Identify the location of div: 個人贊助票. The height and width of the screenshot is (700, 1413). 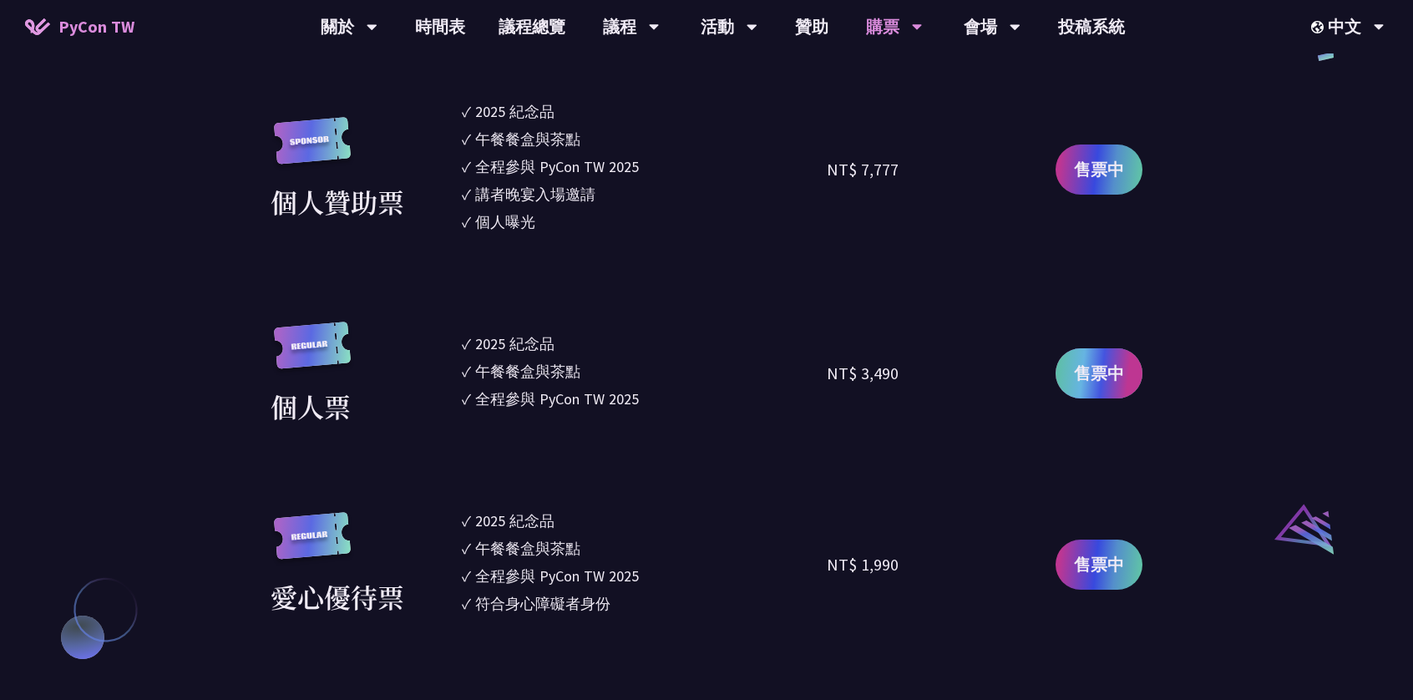
(337, 201).